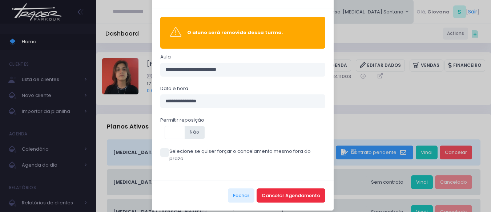 The width and height of the screenshot is (491, 212). I want to click on label: Permitir reposição, so click(182, 120).